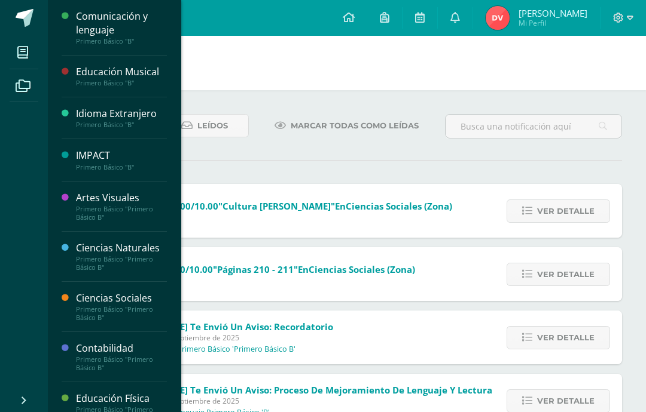 The width and height of the screenshot is (646, 412). I want to click on a: Ciencias NaturalesPrimero Básico "Primero Básico B", so click(121, 256).